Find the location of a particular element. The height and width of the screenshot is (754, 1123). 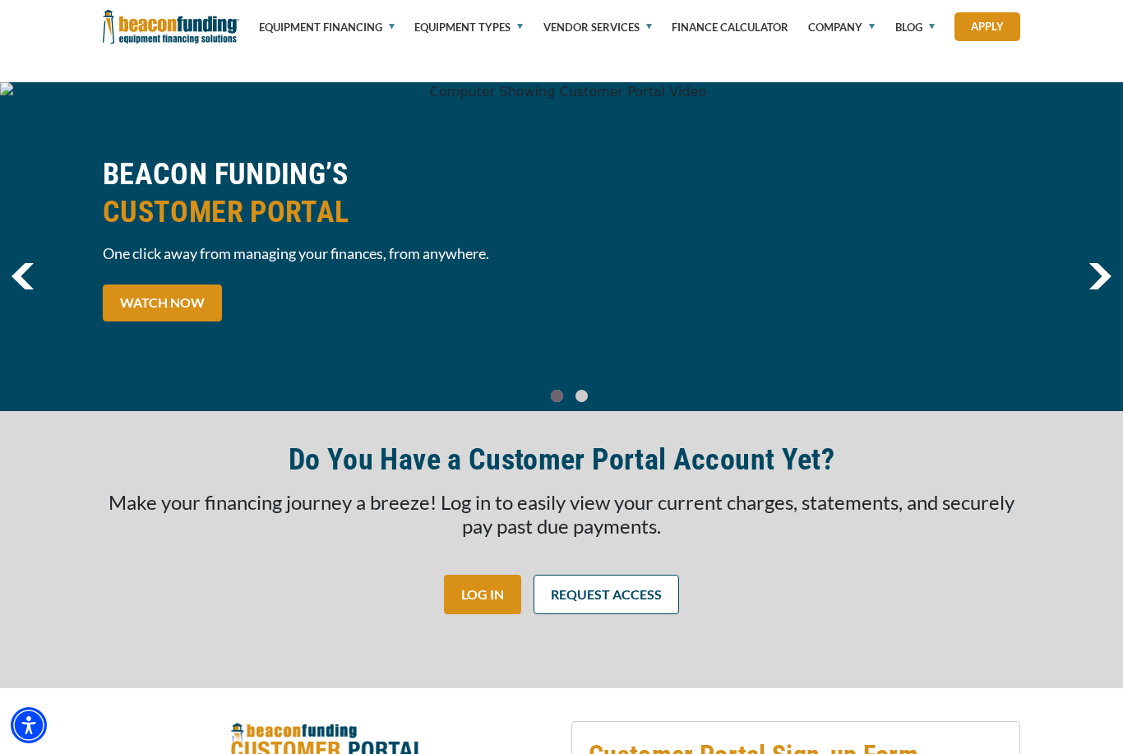

span: Make your financing journey a breeze! Log in to easily view your current charges, statements, and... is located at coordinates (562, 514).